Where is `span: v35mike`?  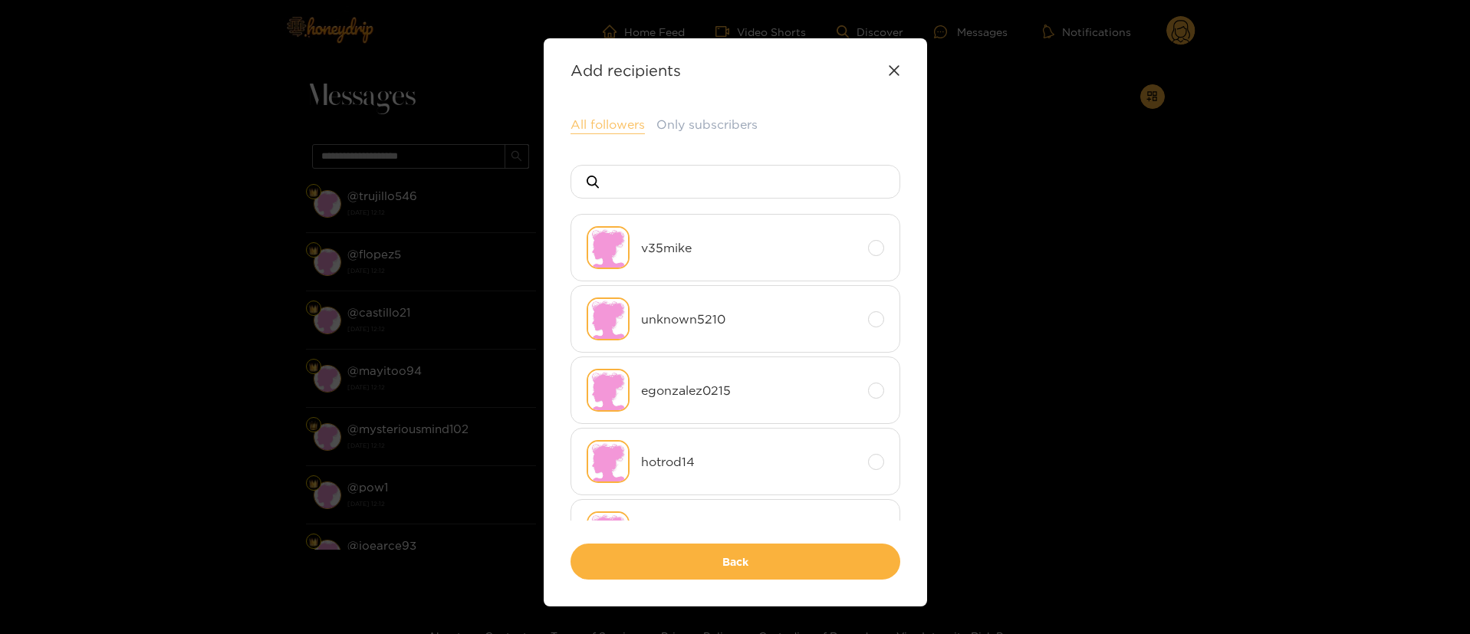 span: v35mike is located at coordinates (748, 248).